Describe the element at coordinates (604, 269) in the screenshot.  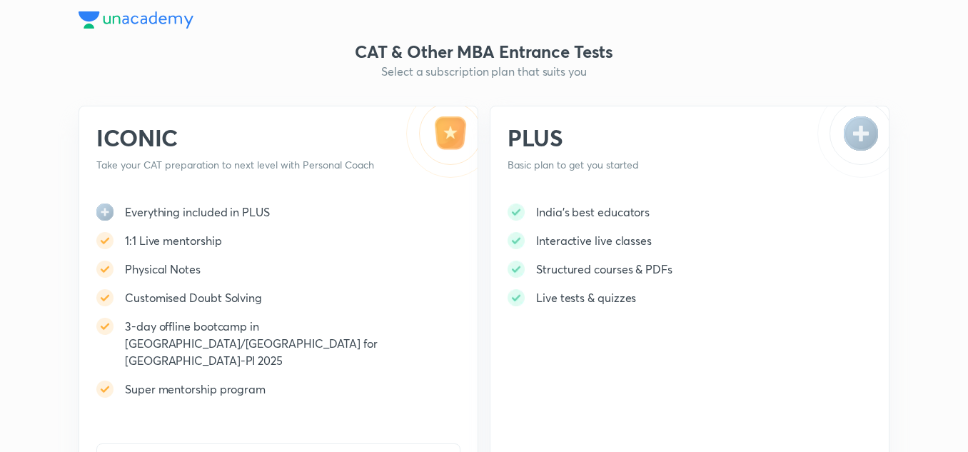
I see `h5: Structured courses & PDFs` at that location.